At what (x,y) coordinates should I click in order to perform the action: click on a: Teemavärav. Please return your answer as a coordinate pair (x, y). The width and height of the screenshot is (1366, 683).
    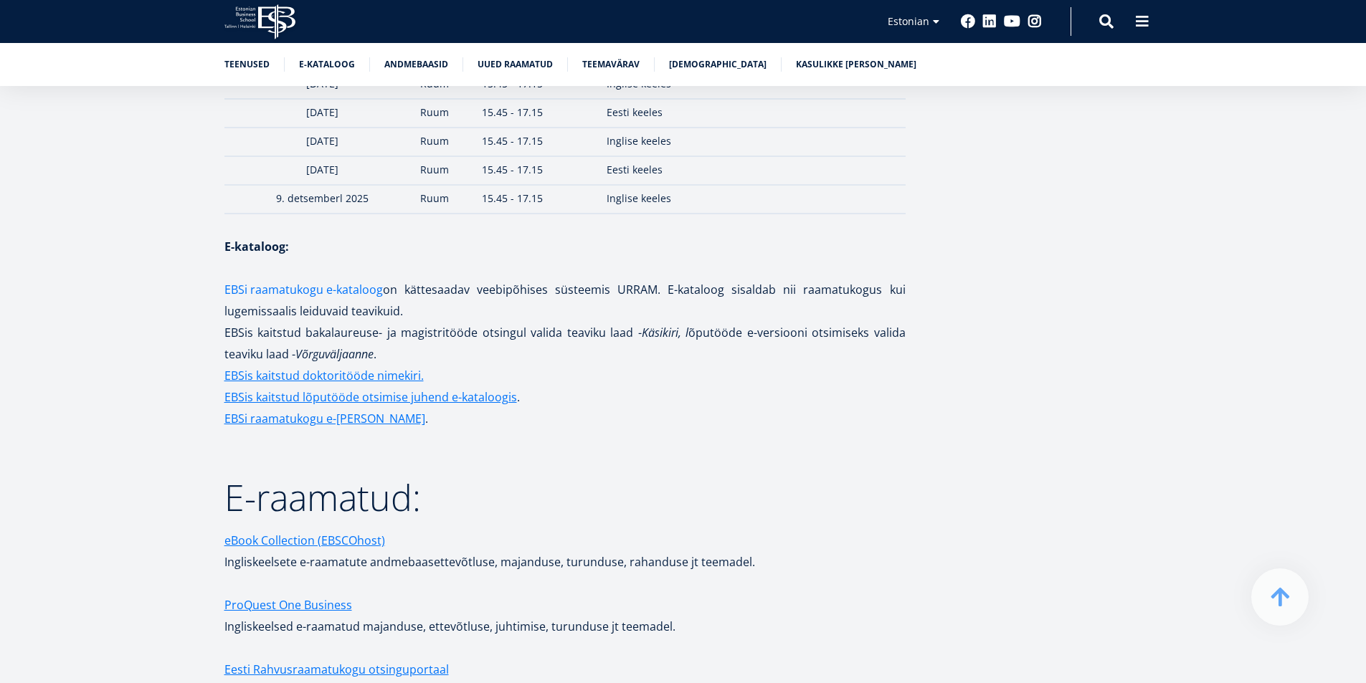
    Looking at the image, I should click on (611, 65).